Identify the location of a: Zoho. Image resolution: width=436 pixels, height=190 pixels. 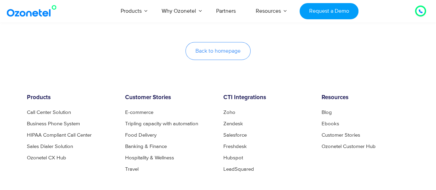
(229, 112).